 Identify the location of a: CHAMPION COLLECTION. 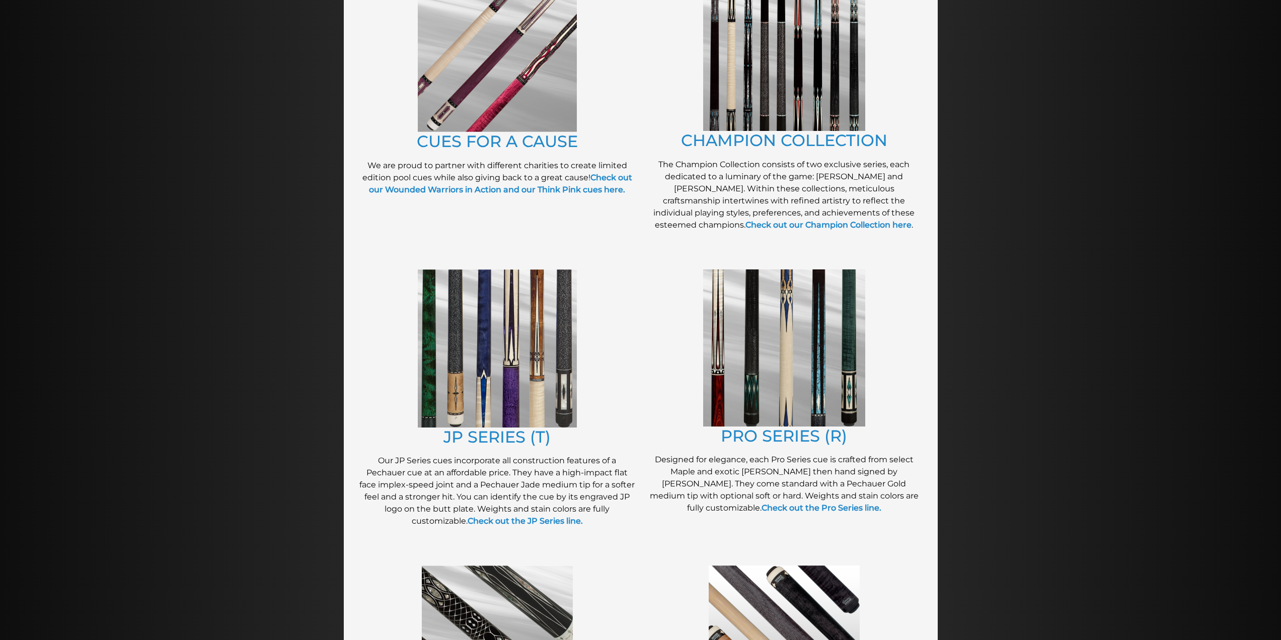
(784, 140).